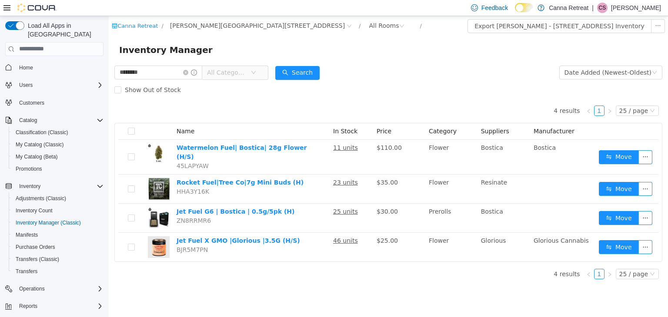 The width and height of the screenshot is (668, 317). What do you see at coordinates (237, 115) in the screenshot?
I see `span: In Stock` at bounding box center [237, 115].